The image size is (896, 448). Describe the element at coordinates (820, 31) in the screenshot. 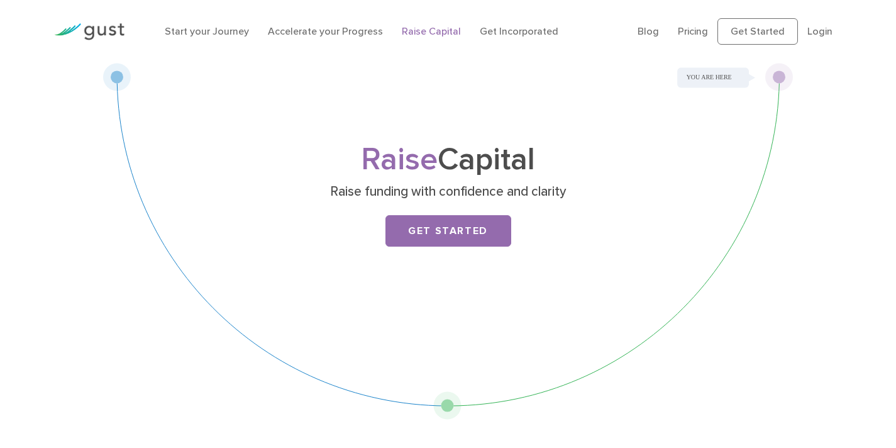

I see `a: Login` at that location.